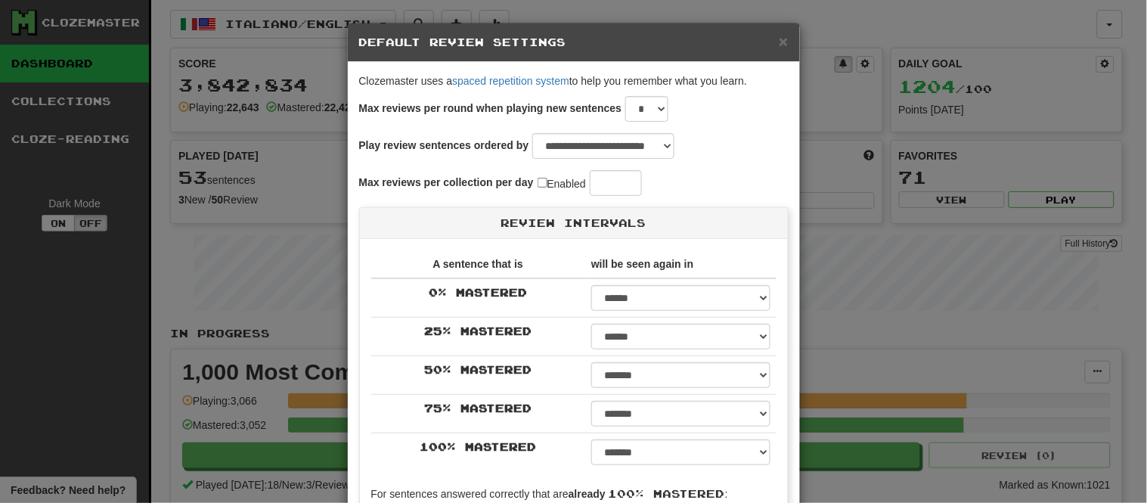 This screenshot has width=1147, height=503. Describe the element at coordinates (667, 493) in the screenshot. I see `span: 100% Mastered` at that location.